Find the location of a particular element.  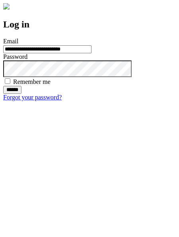

label: Remember me is located at coordinates (32, 81).